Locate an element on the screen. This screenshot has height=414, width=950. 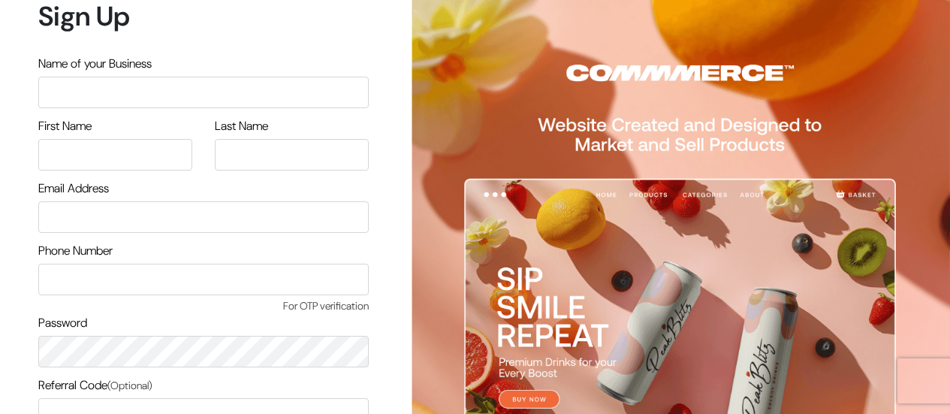
span: (Optional) is located at coordinates (130, 385).